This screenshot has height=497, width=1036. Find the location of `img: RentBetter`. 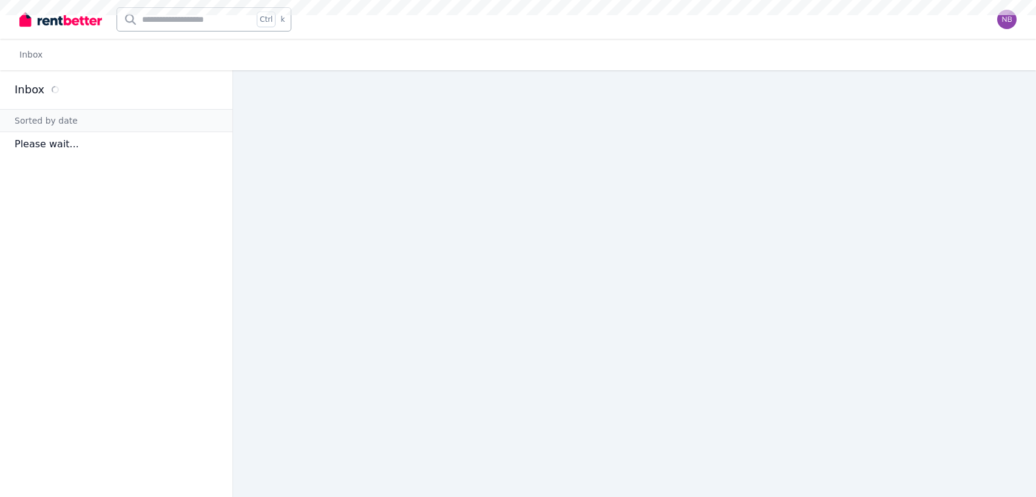

img: RentBetter is located at coordinates (61, 19).